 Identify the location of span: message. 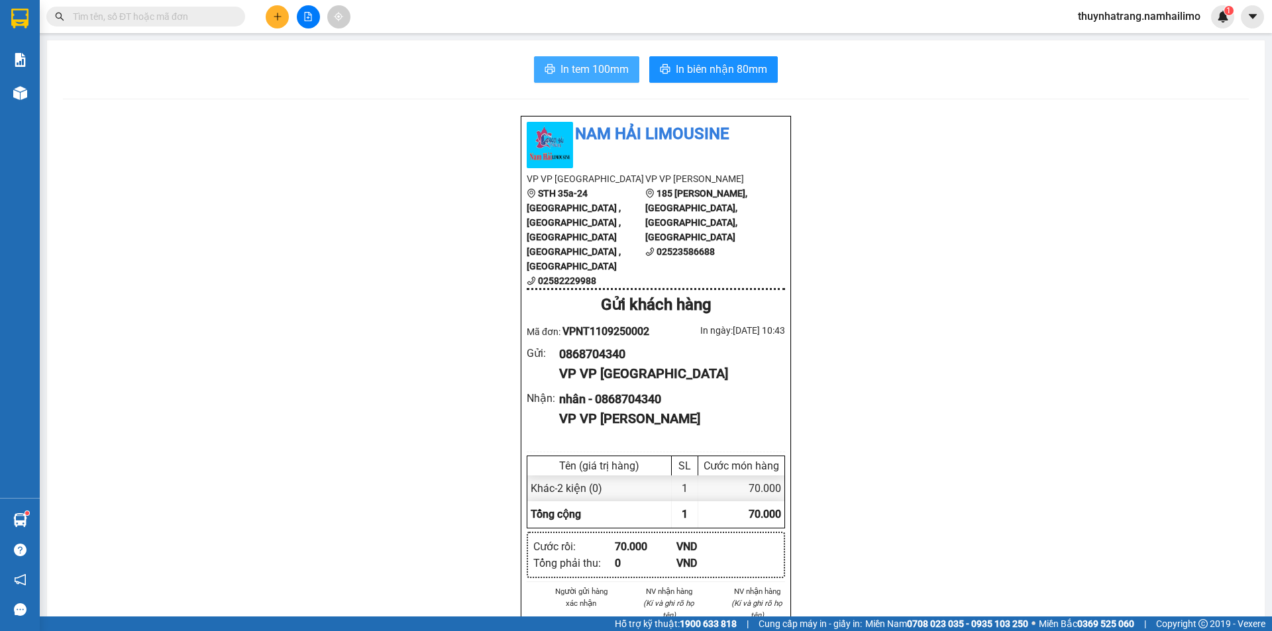
(20, 610).